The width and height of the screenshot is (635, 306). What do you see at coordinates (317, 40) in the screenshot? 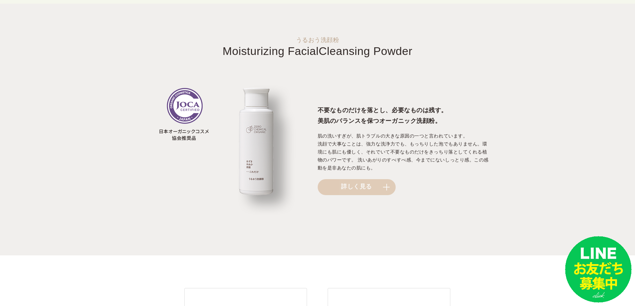
I see `small: うるおう洗顔粉` at bounding box center [317, 40].